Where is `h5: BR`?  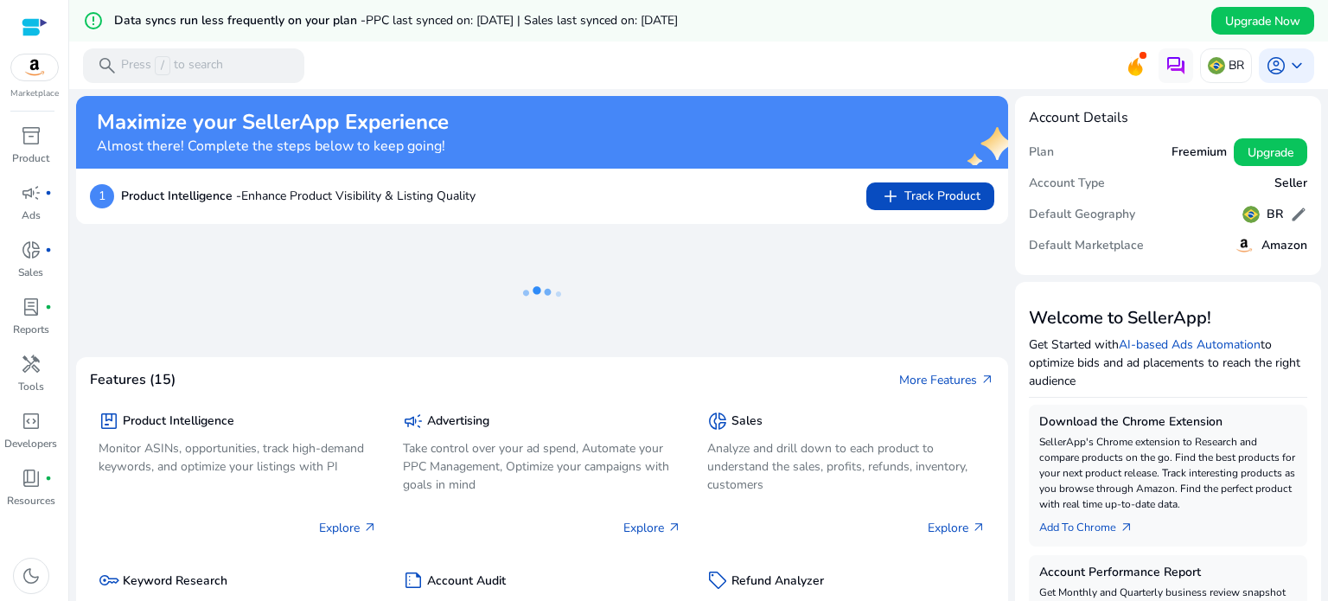
h5: BR is located at coordinates (1274, 214).